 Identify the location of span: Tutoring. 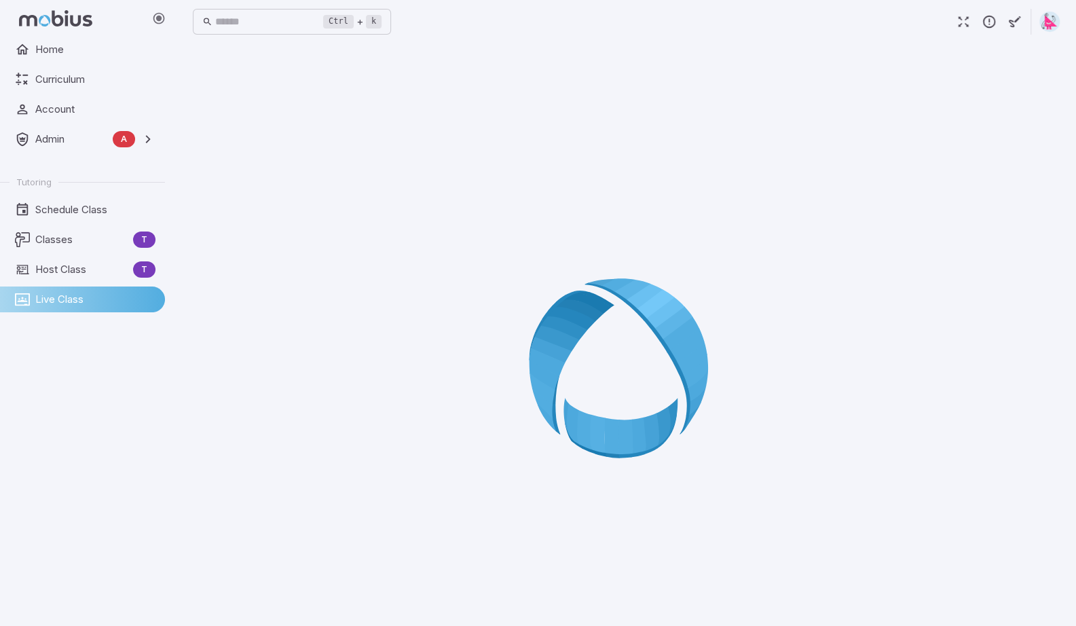
(34, 182).